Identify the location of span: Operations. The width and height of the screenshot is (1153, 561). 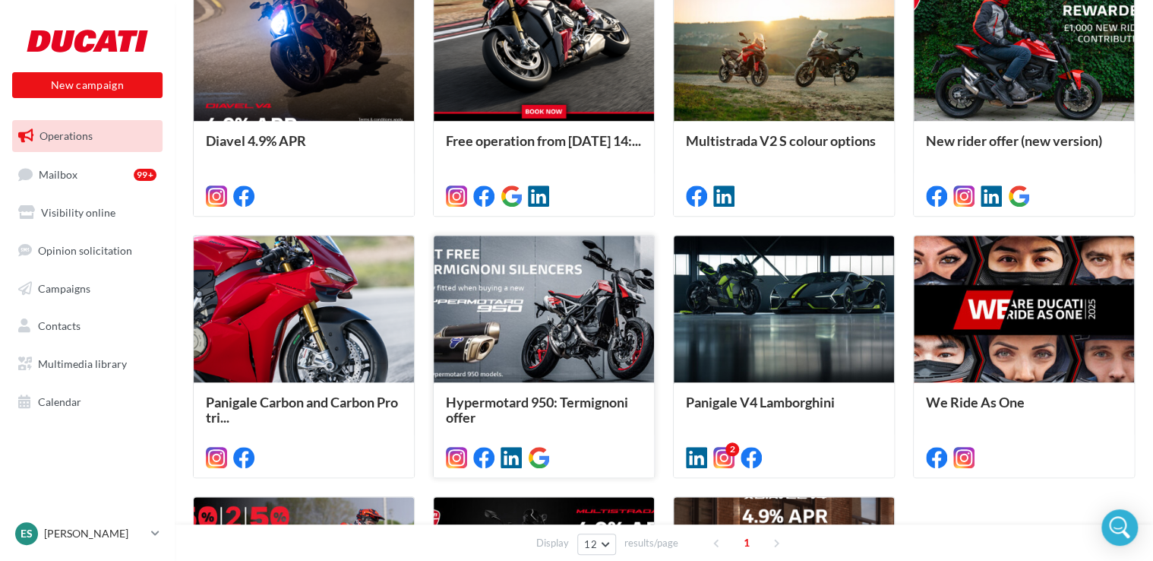
(66, 135).